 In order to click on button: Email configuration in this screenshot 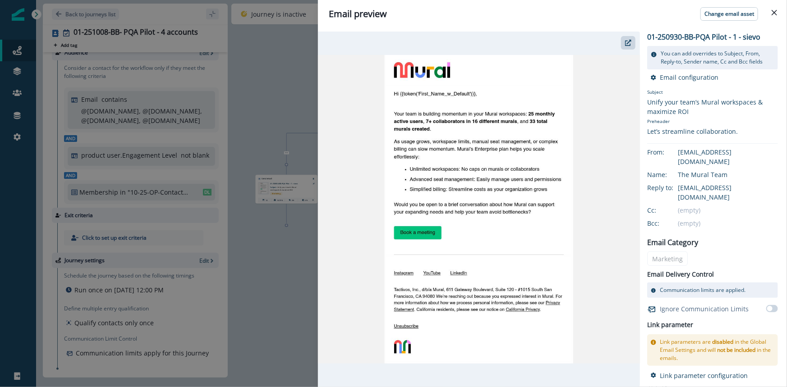, I will do `click(684, 77)`.